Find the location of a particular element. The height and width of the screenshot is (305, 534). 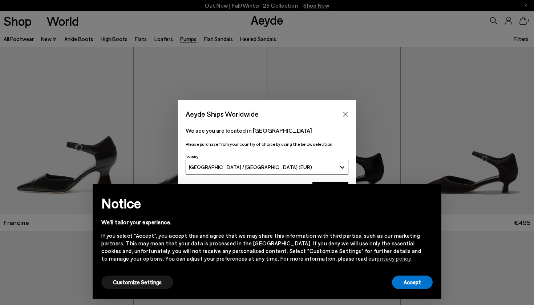

a: privacy policy is located at coordinates (393, 258).